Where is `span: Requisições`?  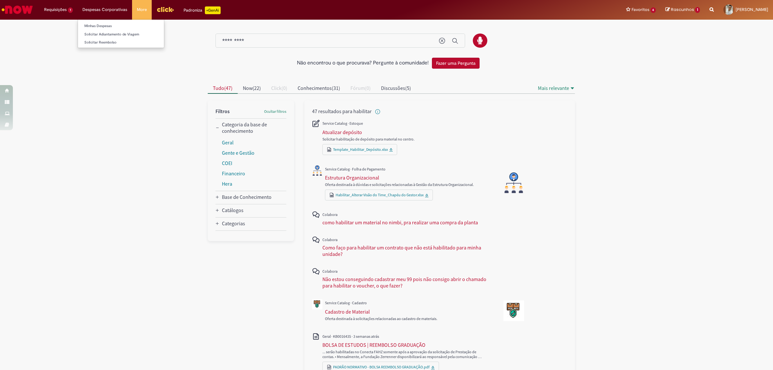 span: Requisições is located at coordinates (55, 10).